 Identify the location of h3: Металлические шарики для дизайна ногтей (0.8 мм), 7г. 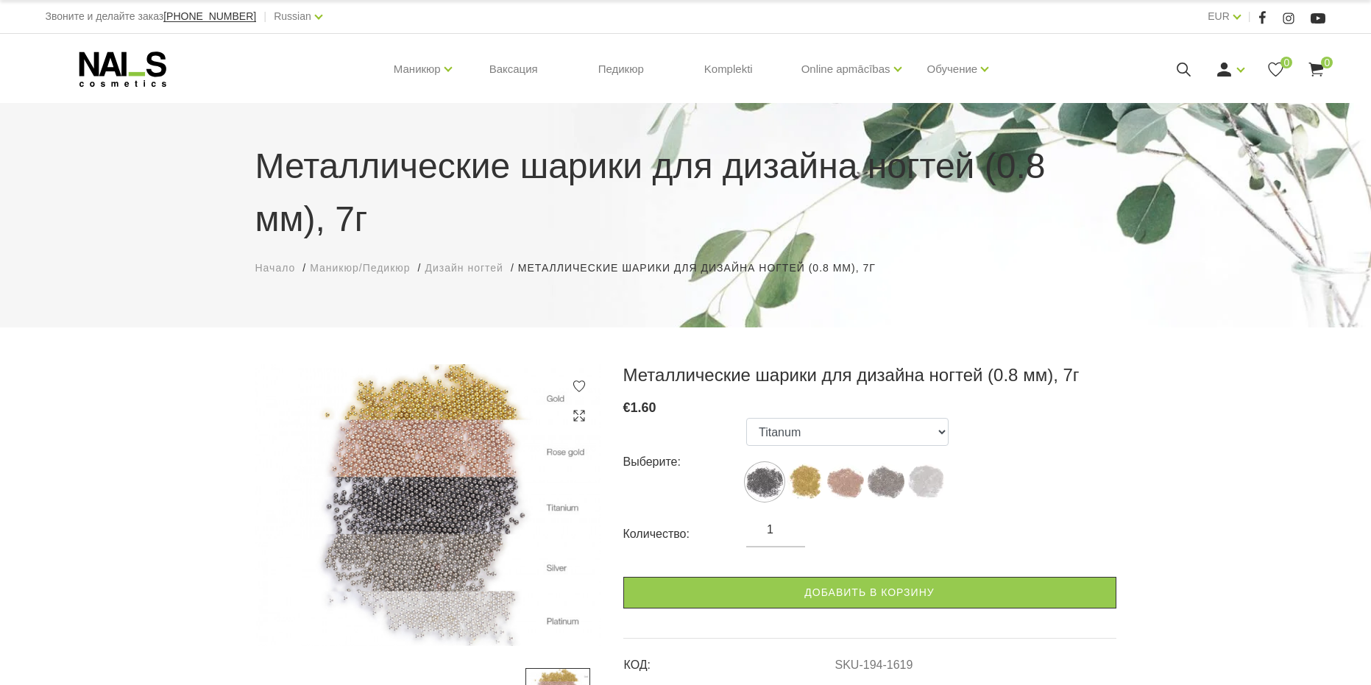
(870, 375).